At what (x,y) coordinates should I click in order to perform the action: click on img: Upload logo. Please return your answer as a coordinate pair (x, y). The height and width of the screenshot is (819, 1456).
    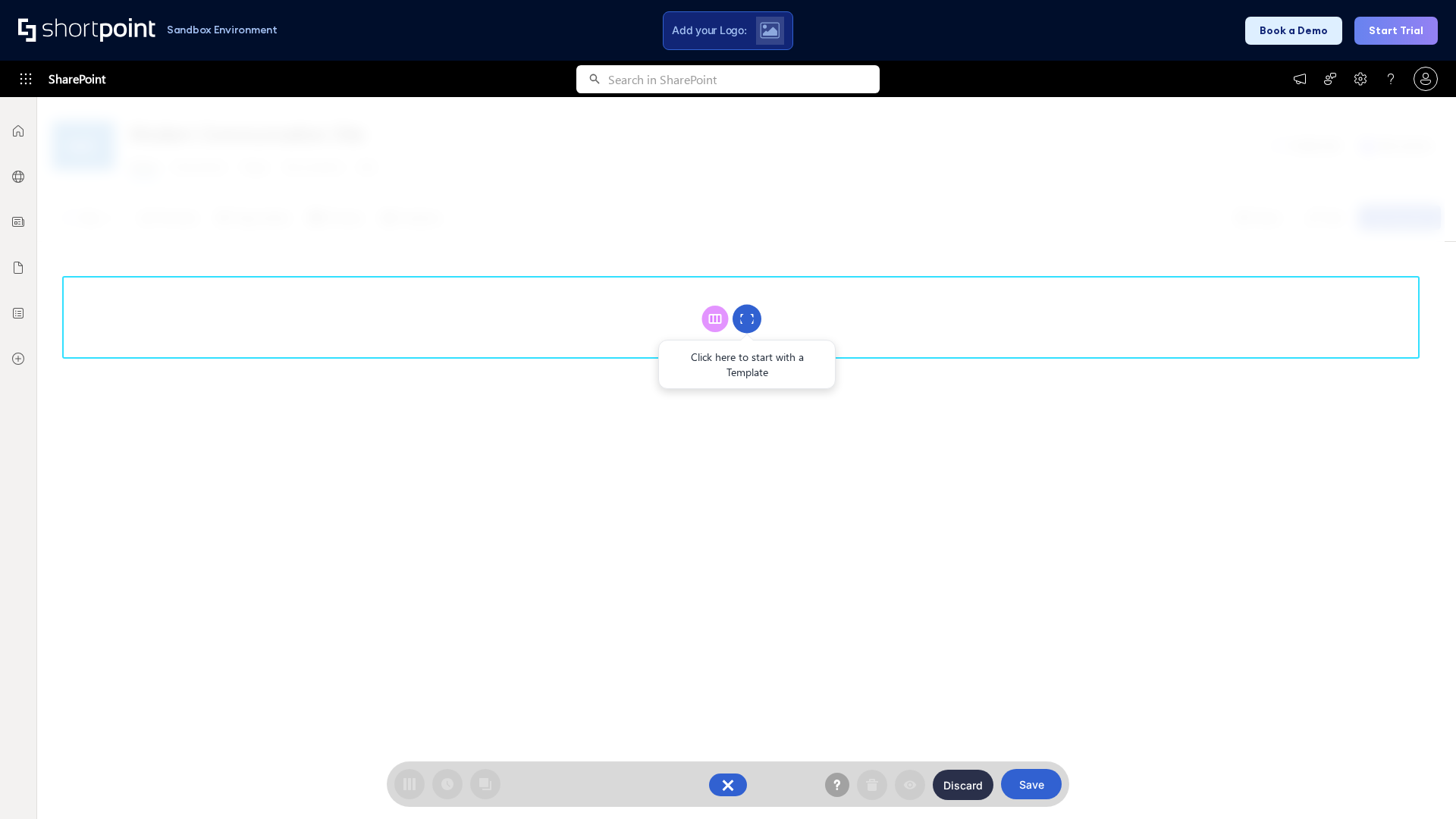
    Looking at the image, I should click on (769, 30).